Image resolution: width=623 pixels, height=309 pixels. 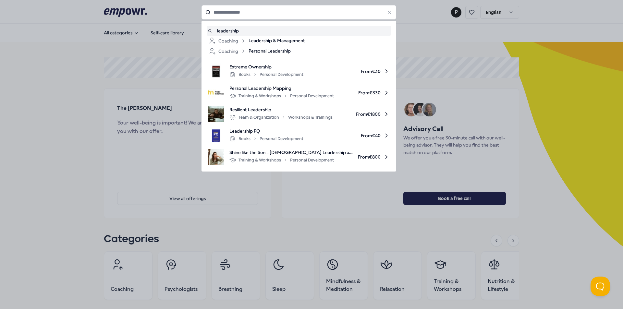 I want to click on span: From € 40, so click(x=349, y=136).